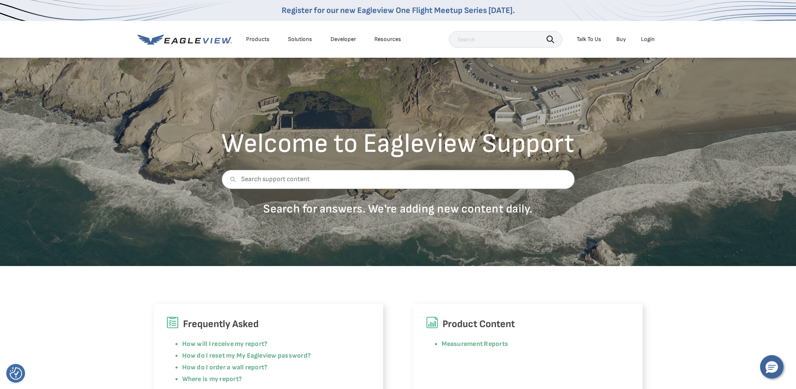 The height and width of the screenshot is (389, 796). Describe the element at coordinates (621, 39) in the screenshot. I see `a: Buy` at that location.